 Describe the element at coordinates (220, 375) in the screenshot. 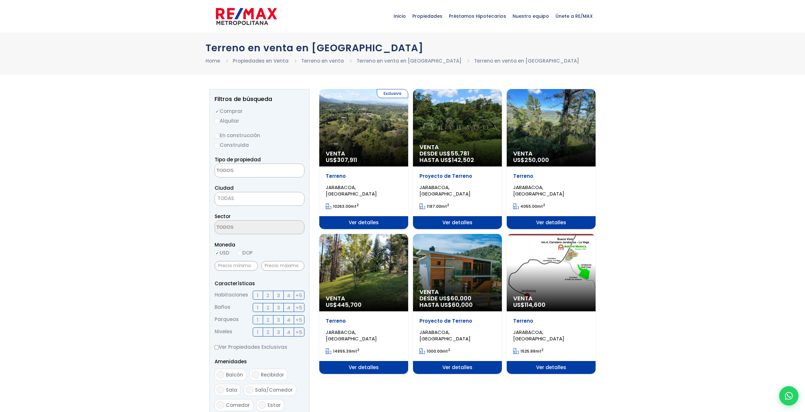

I see `input: Balcón` at that location.